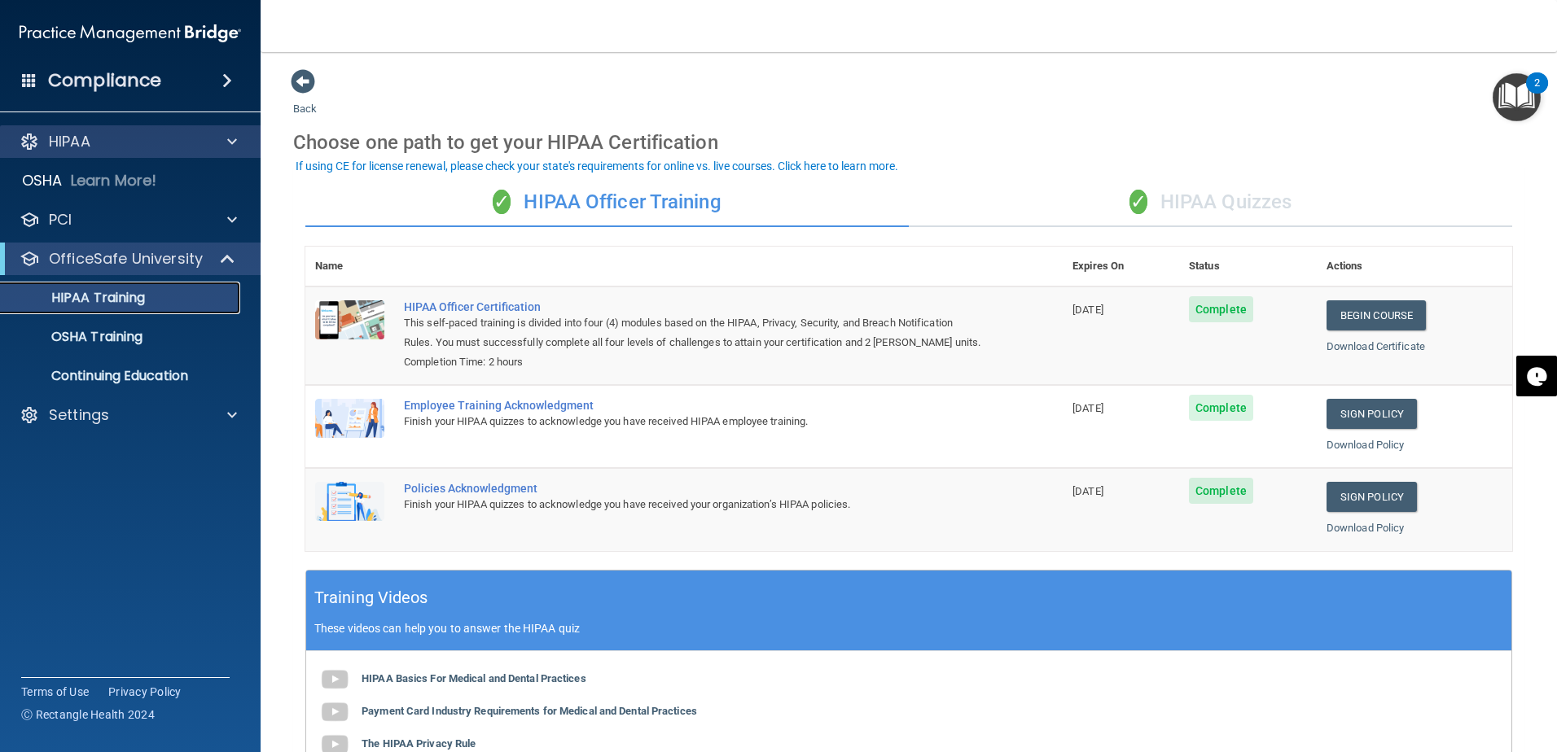  Describe the element at coordinates (1536, 94) in the screenshot. I see `div: 2` at that location.